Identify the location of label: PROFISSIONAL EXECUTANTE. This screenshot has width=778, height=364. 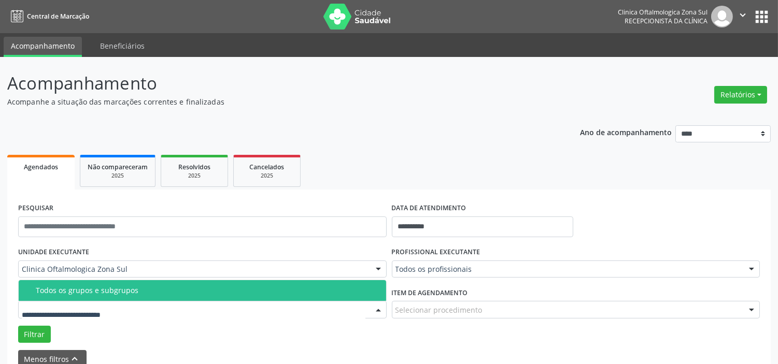
(436, 252).